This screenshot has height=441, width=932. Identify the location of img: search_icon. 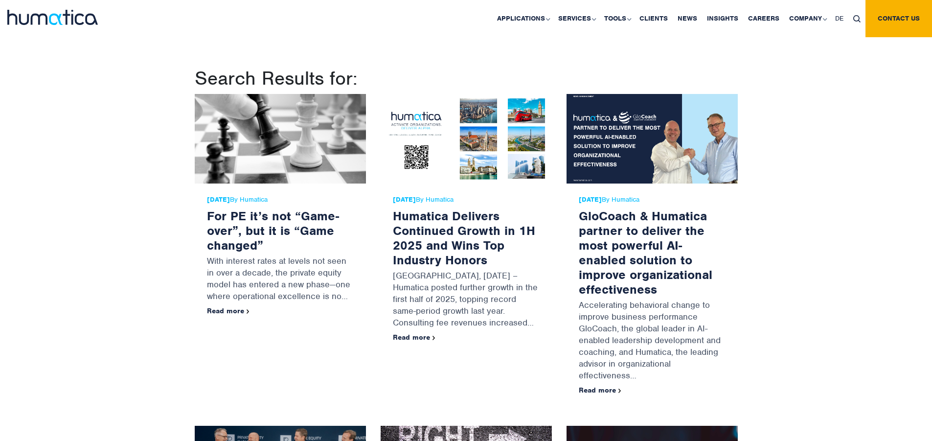
(857, 19).